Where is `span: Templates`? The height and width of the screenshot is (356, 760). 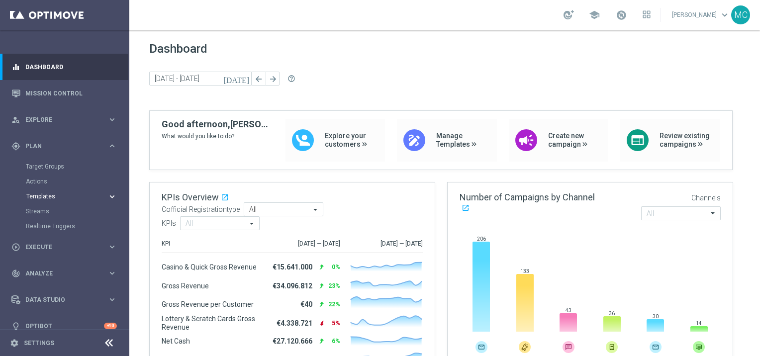
span: Templates is located at coordinates (62, 197).